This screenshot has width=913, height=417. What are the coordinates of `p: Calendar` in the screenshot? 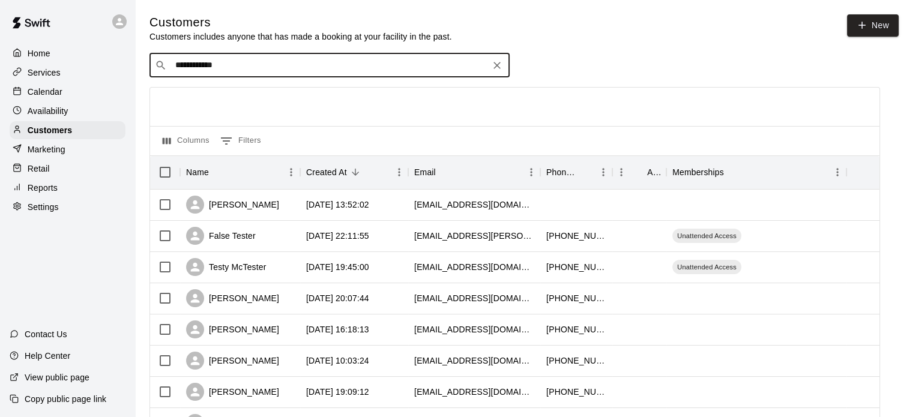 It's located at (45, 92).